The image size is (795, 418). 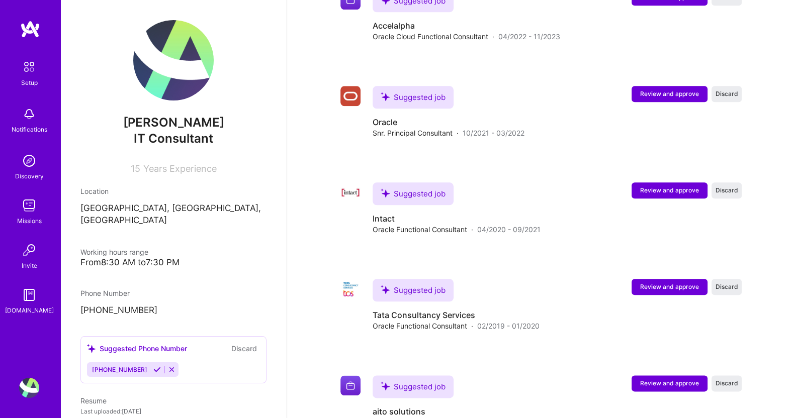 What do you see at coordinates (30, 29) in the screenshot?
I see `img: logo` at bounding box center [30, 29].